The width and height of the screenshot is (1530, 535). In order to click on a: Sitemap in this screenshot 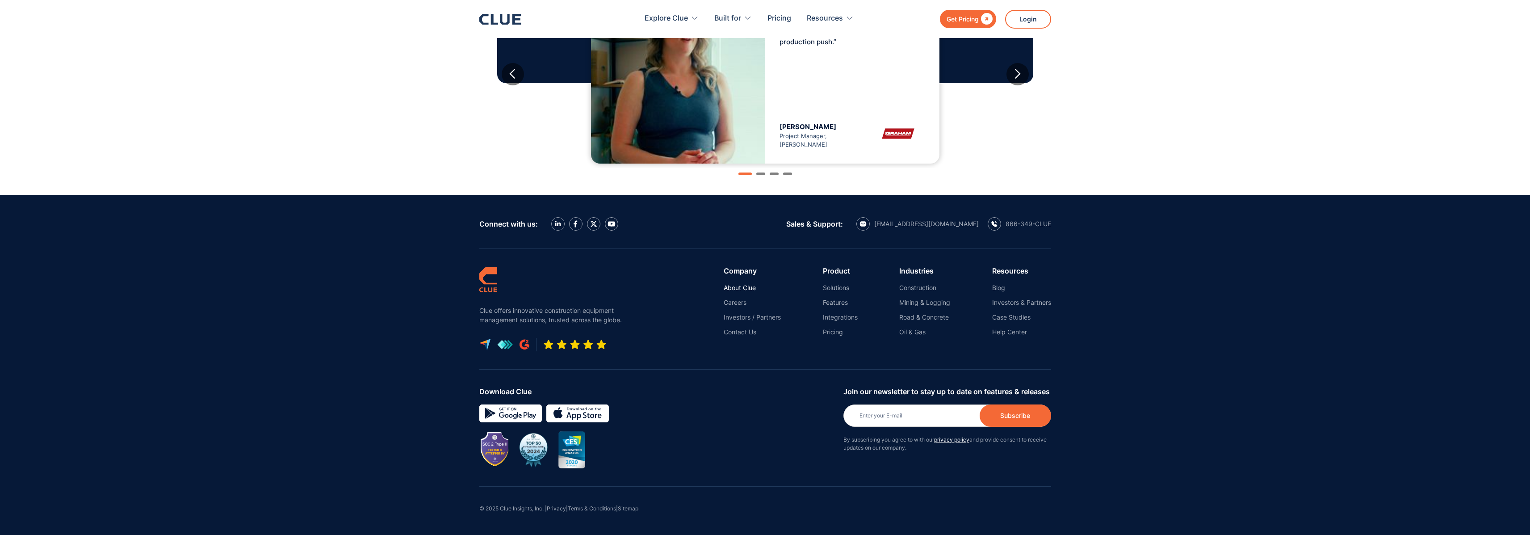, I will do `click(628, 508)`.